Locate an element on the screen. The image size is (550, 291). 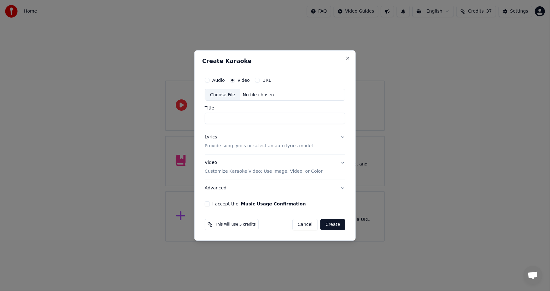
div: No file chosen is located at coordinates (258, 95).